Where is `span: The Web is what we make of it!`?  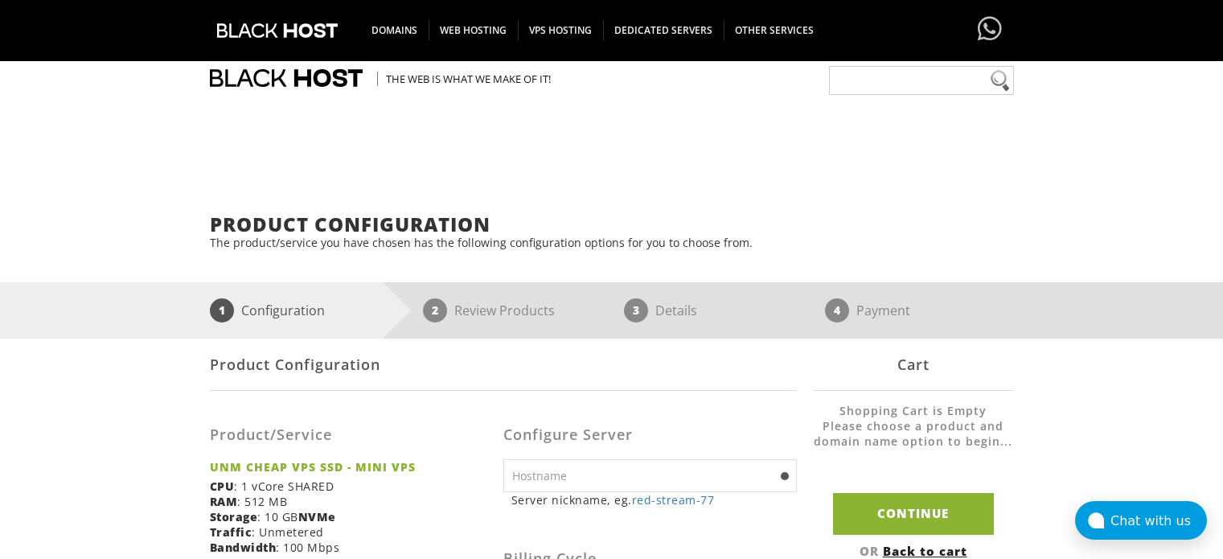 span: The Web is what we make of it! is located at coordinates (464, 79).